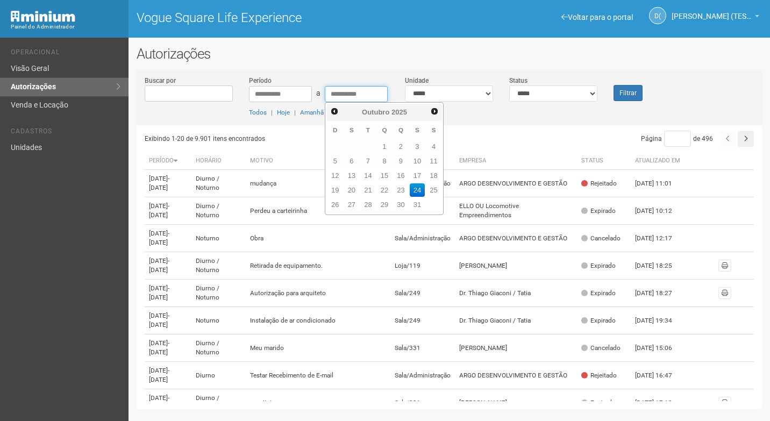 This screenshot has width=770, height=421. What do you see at coordinates (368, 190) in the screenshot?
I see `a: 21` at bounding box center [368, 190].